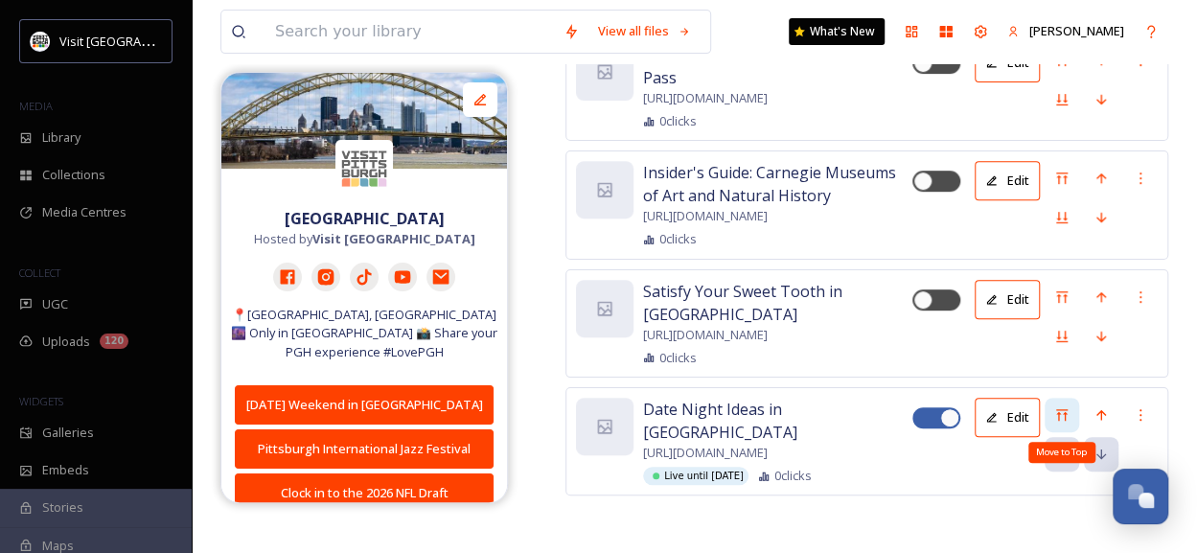 The height and width of the screenshot is (553, 1197). What do you see at coordinates (644, 31) in the screenshot?
I see `div: View all files` at bounding box center [644, 31].